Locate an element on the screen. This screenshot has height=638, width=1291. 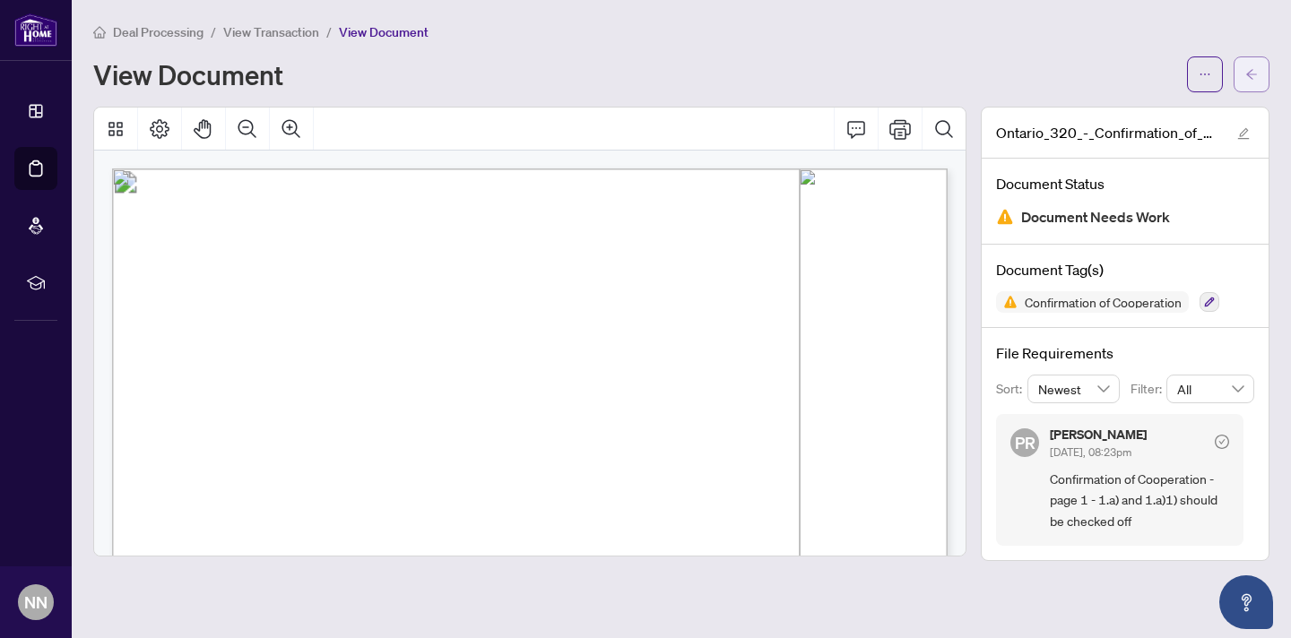
span: Newest is located at coordinates (1074, 389).